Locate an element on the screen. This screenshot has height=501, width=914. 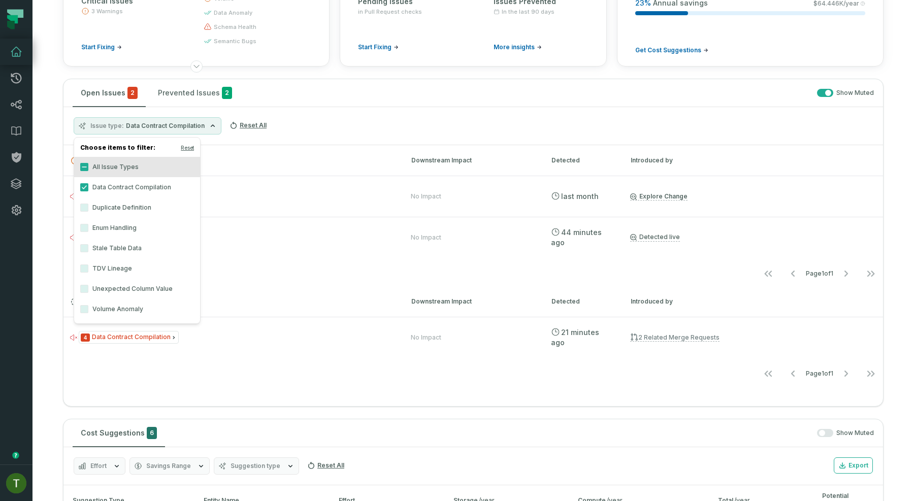
relative-time: Sep 9, 2025, 10:37 AM GMT+3 is located at coordinates (580, 196).